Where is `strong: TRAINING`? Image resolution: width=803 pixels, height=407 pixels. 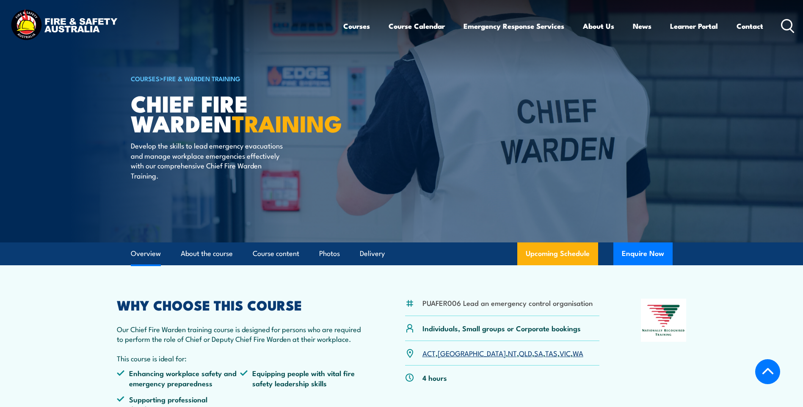
strong: TRAINING is located at coordinates (287, 122).